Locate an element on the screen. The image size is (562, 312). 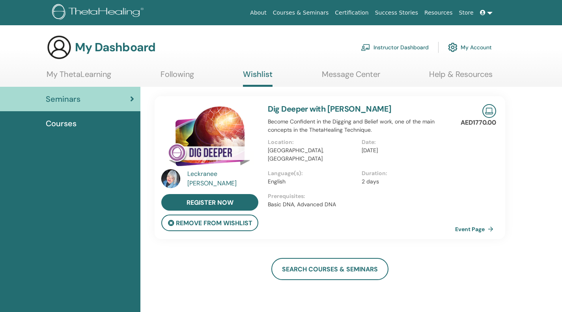
p: Prerequisites : is located at coordinates (361, 196).